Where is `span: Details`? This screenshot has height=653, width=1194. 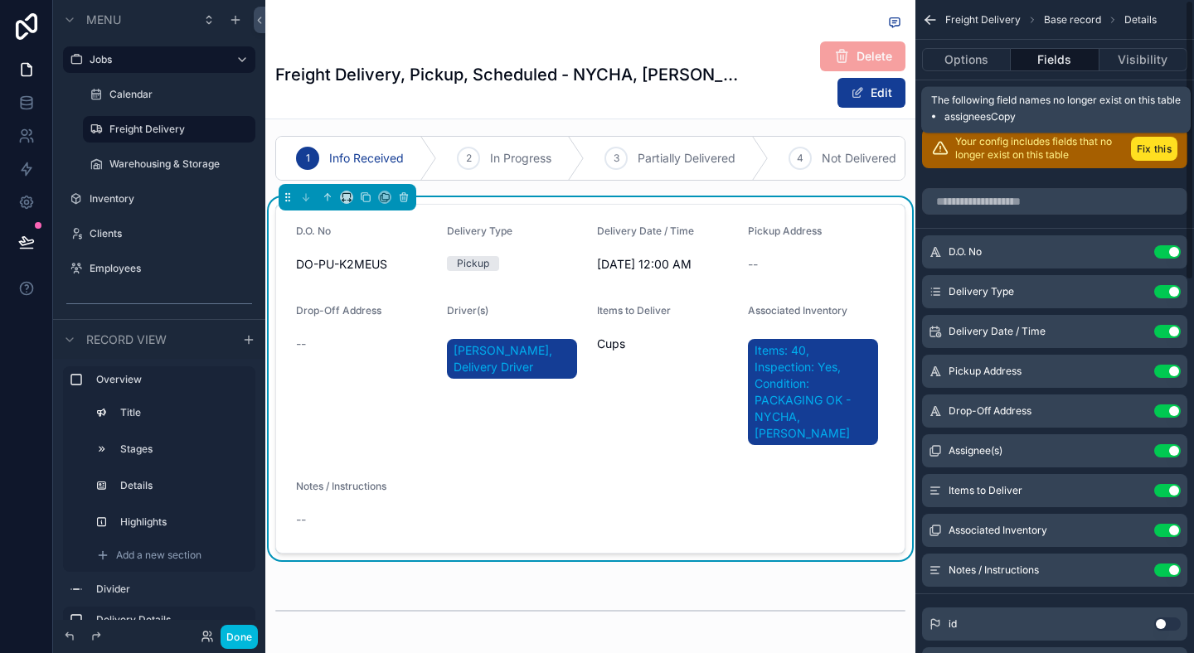
span: Details is located at coordinates (1140, 20).